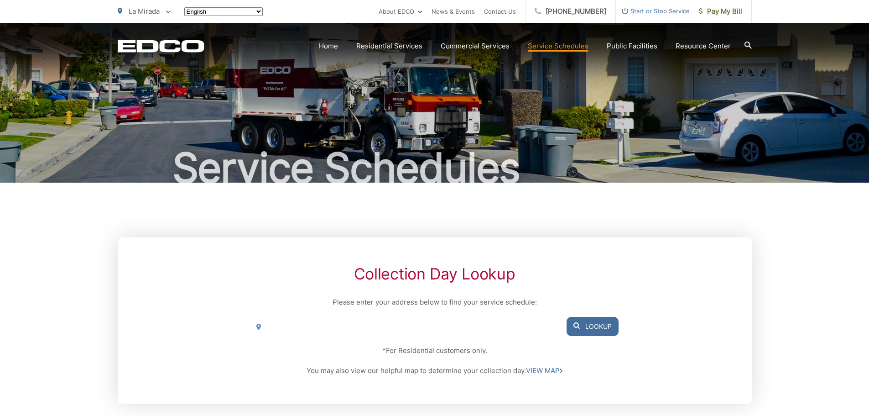  What do you see at coordinates (434, 371) in the screenshot?
I see `p: You may also view our helpful map to determine your collection day.` at bounding box center [434, 371].